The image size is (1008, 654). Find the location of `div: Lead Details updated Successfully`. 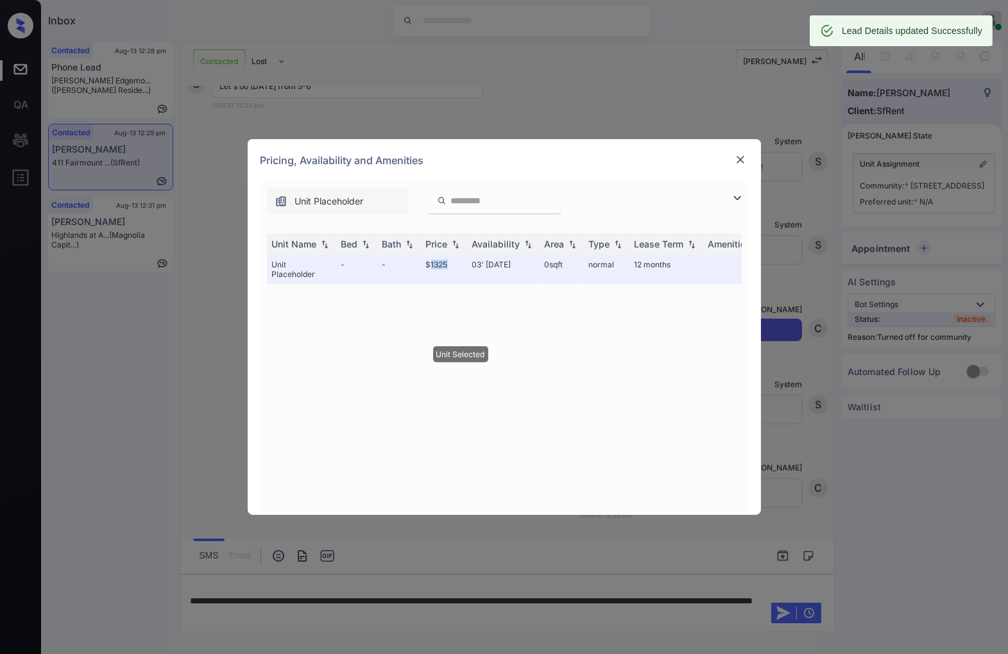

div: Lead Details updated Successfully is located at coordinates (912, 31).